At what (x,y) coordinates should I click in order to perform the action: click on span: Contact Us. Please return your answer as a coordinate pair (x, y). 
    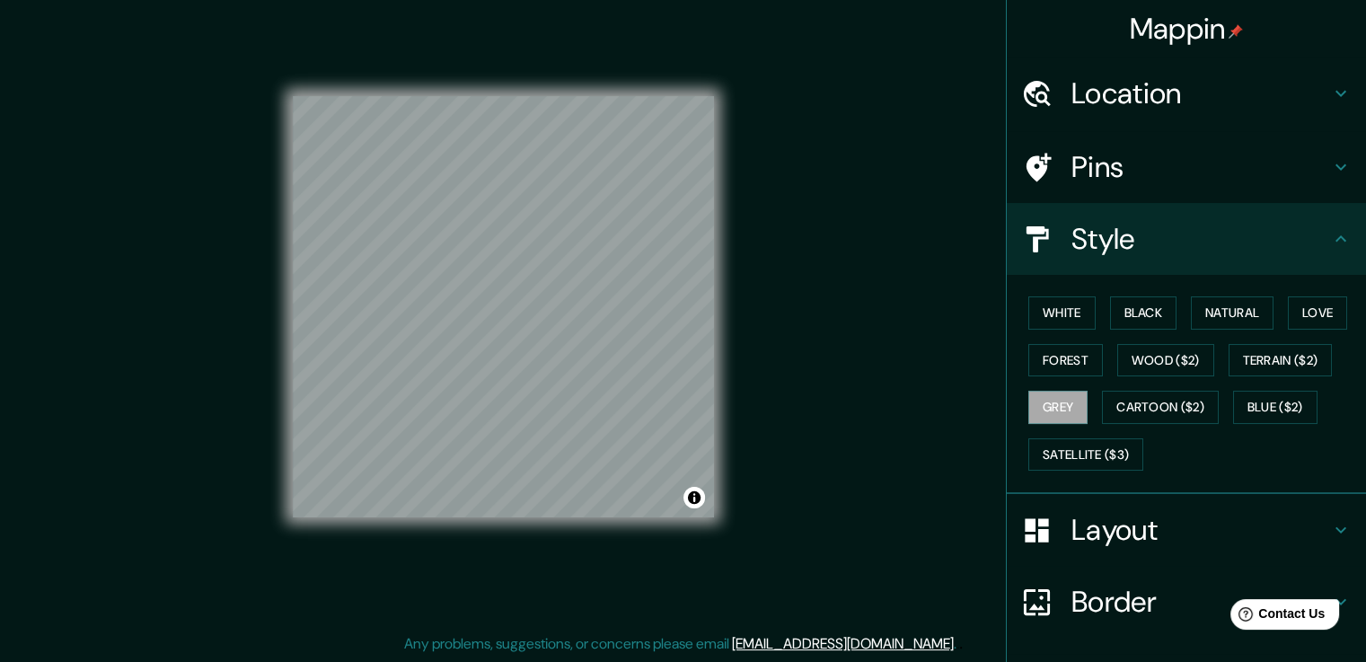
    Looking at the image, I should click on (85, 22).